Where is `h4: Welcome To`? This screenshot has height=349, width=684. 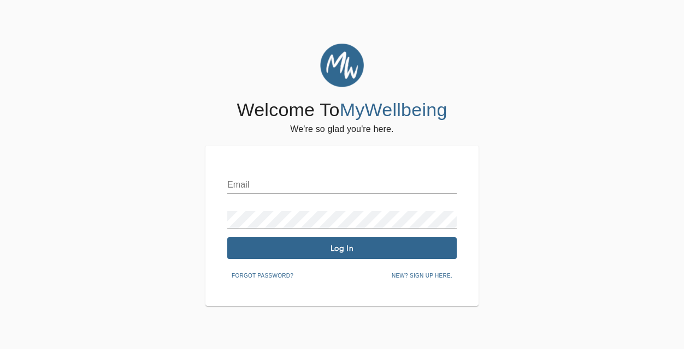
h4: Welcome To is located at coordinates (341, 110).